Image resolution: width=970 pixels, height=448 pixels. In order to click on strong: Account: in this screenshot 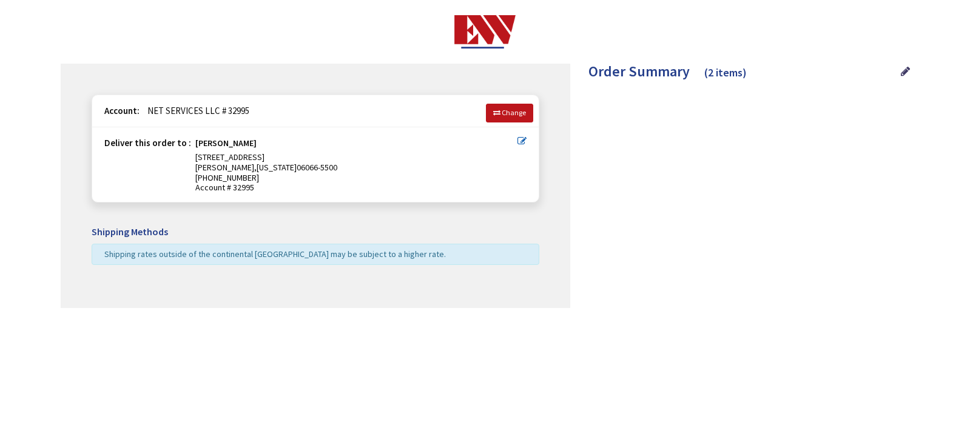, I will do `click(122, 110)`.